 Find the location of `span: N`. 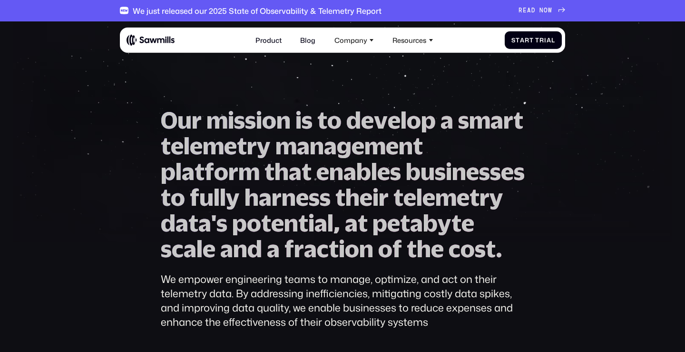

span: N is located at coordinates (542, 10).